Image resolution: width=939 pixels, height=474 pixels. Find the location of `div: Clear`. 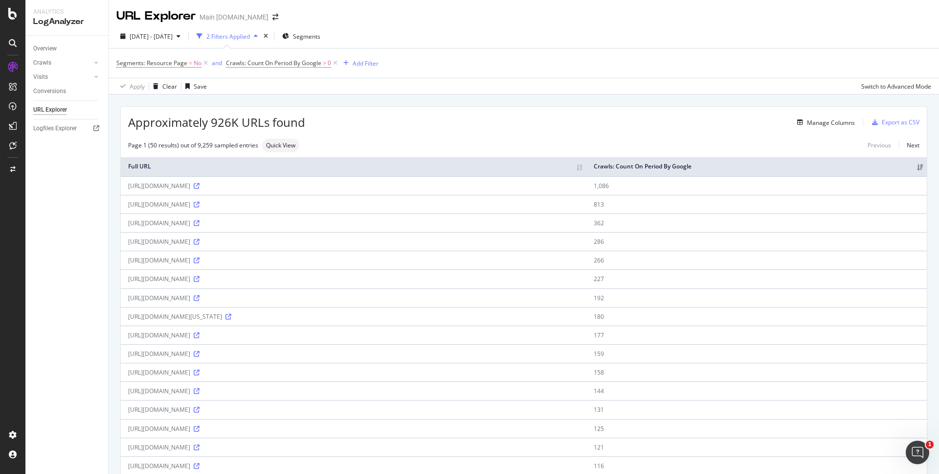

div: Clear is located at coordinates (170, 86).